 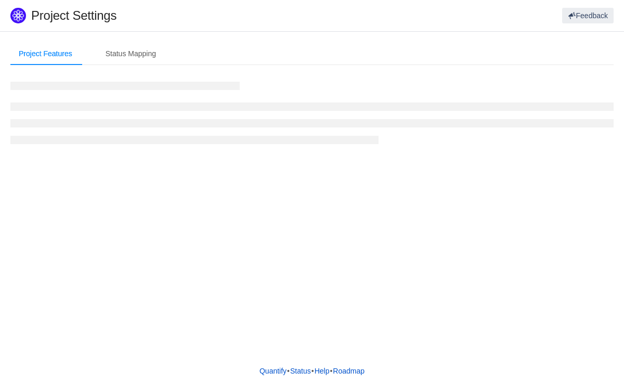 I want to click on img: Quantify, so click(x=18, y=16).